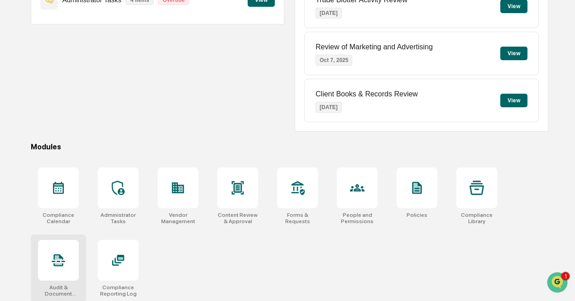 The width and height of the screenshot is (575, 301). I want to click on p: Review of Marketing and Advertising, so click(374, 47).